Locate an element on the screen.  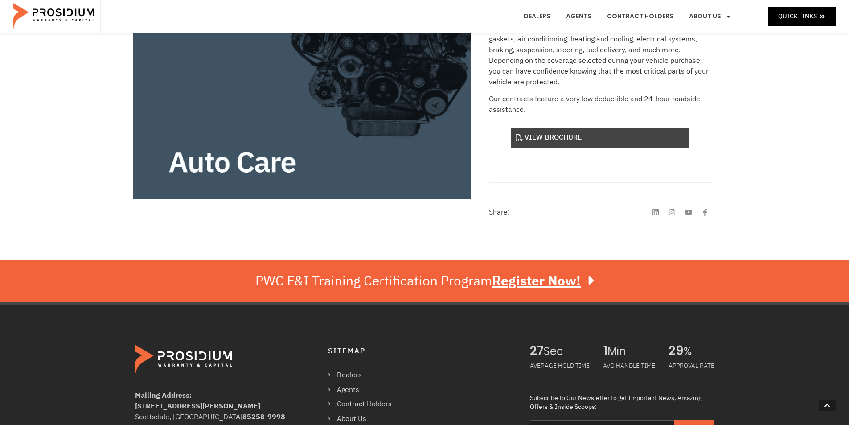
div: AVG HANDLE TIME is located at coordinates (629, 365).